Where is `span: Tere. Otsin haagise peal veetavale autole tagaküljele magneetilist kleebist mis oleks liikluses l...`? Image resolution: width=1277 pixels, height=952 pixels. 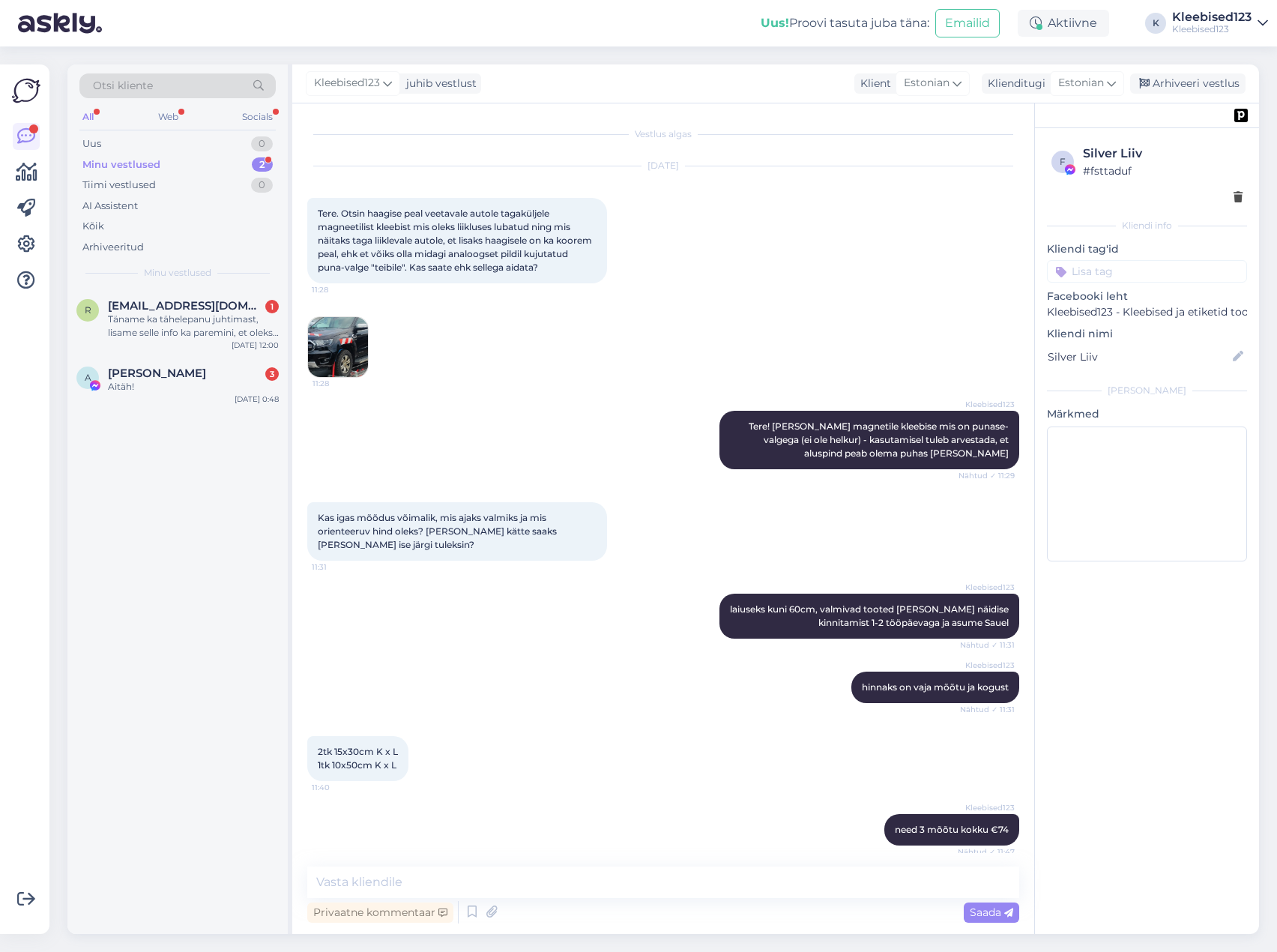
span: Tere. Otsin haagise peal veetavale autole tagaküljele magneetilist kleebist mis oleks liikluses l... is located at coordinates (455, 240).